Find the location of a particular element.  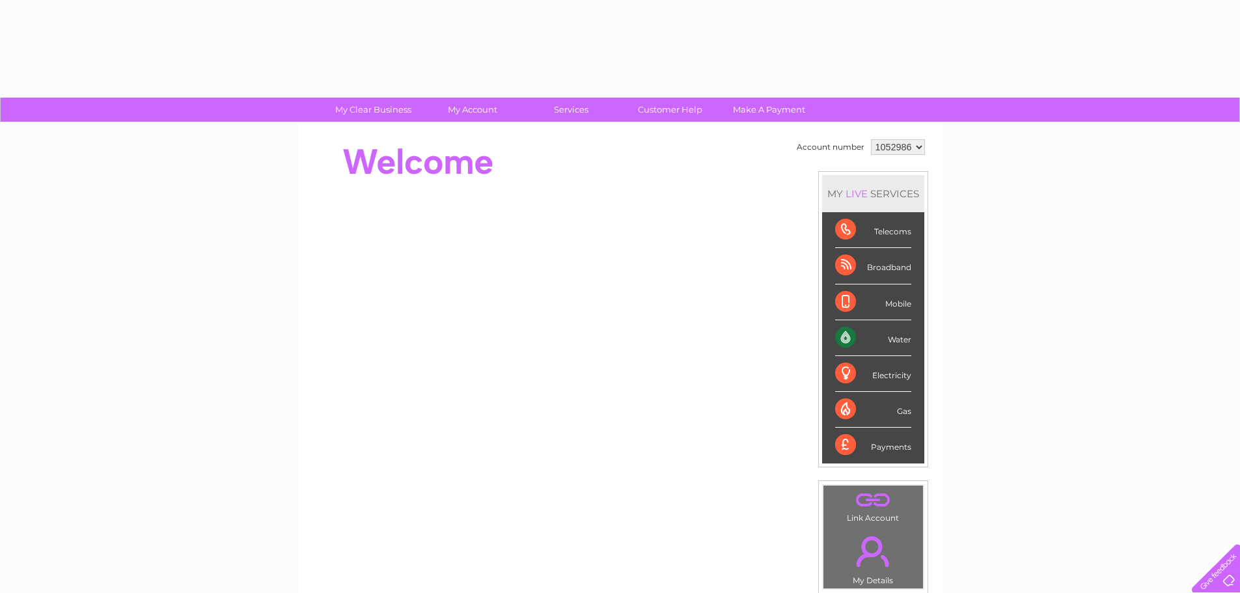

div: Payments is located at coordinates (873, 445).